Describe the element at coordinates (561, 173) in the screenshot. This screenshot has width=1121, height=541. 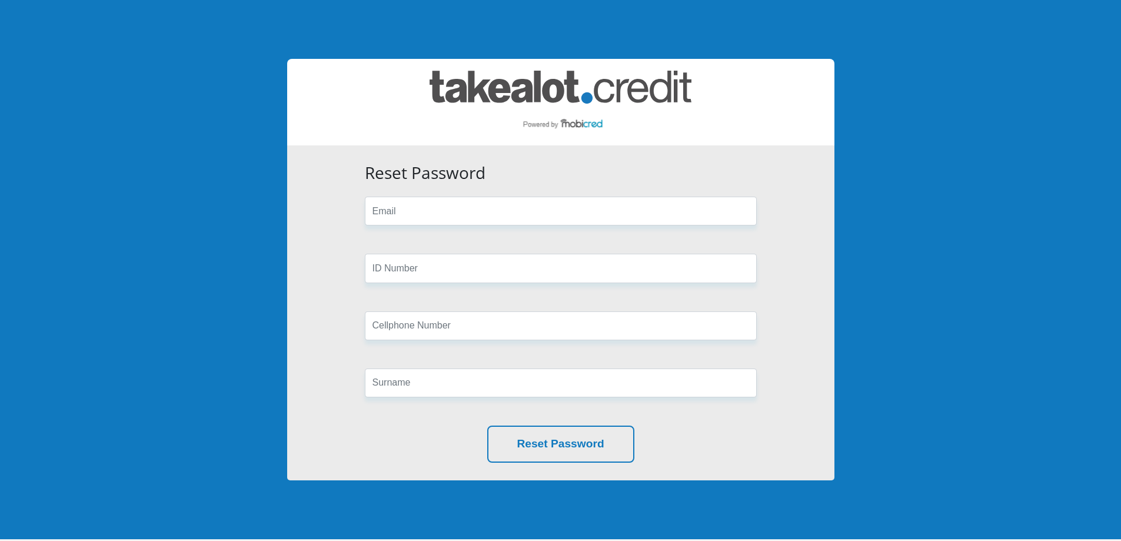
I see `h3: Reset Password` at that location.